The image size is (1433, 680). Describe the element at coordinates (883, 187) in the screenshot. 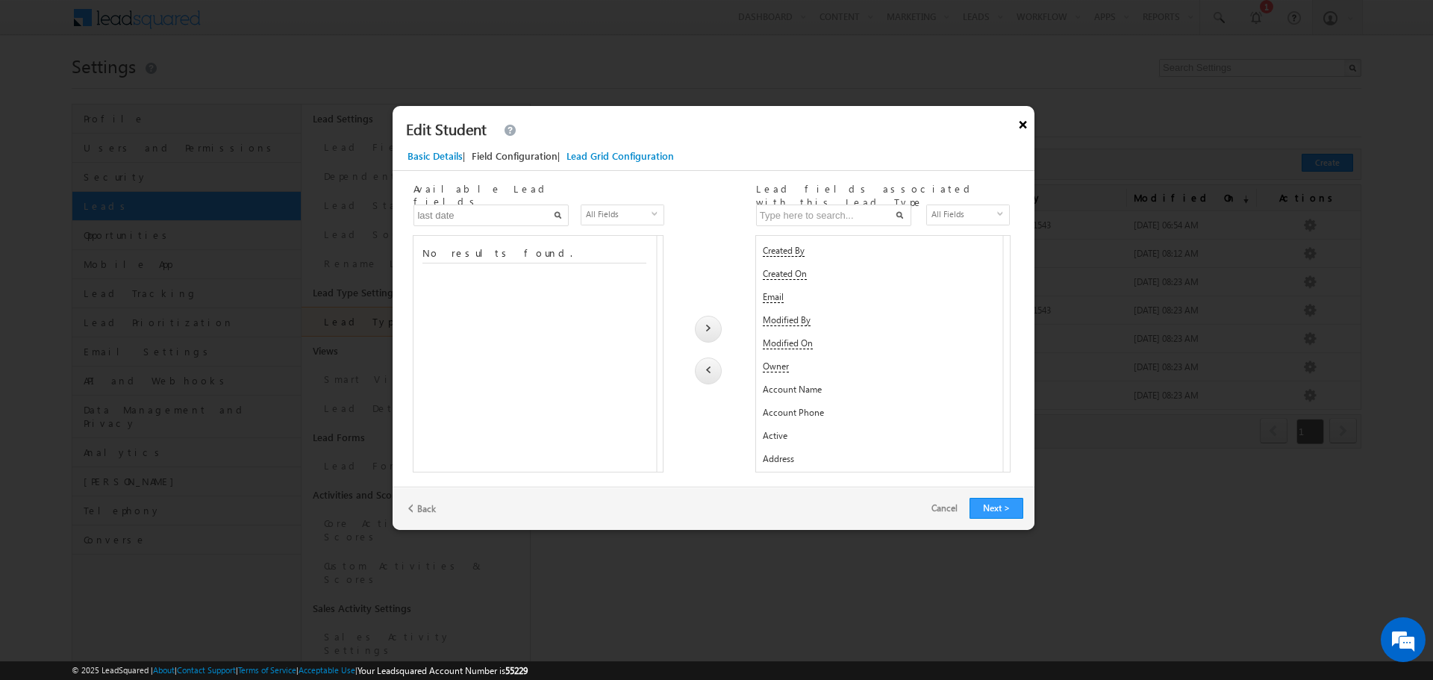

I see `p: Lead fields associated with this Lead Type` at that location.